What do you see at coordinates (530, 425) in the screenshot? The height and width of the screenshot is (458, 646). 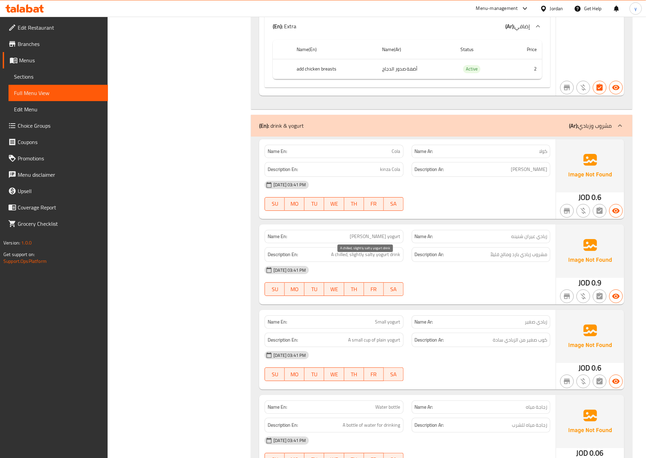 I see `span: زجاجة مياه للشرب` at bounding box center [530, 425].